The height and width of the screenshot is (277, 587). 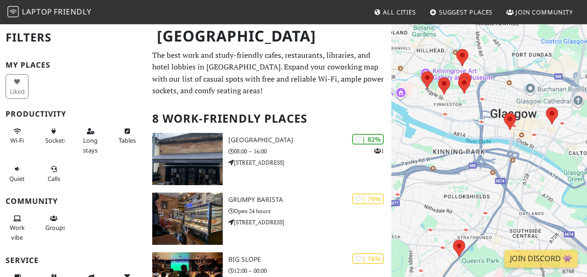 What do you see at coordinates (541, 259) in the screenshot?
I see `a: Join Discord 👾` at bounding box center [541, 259].